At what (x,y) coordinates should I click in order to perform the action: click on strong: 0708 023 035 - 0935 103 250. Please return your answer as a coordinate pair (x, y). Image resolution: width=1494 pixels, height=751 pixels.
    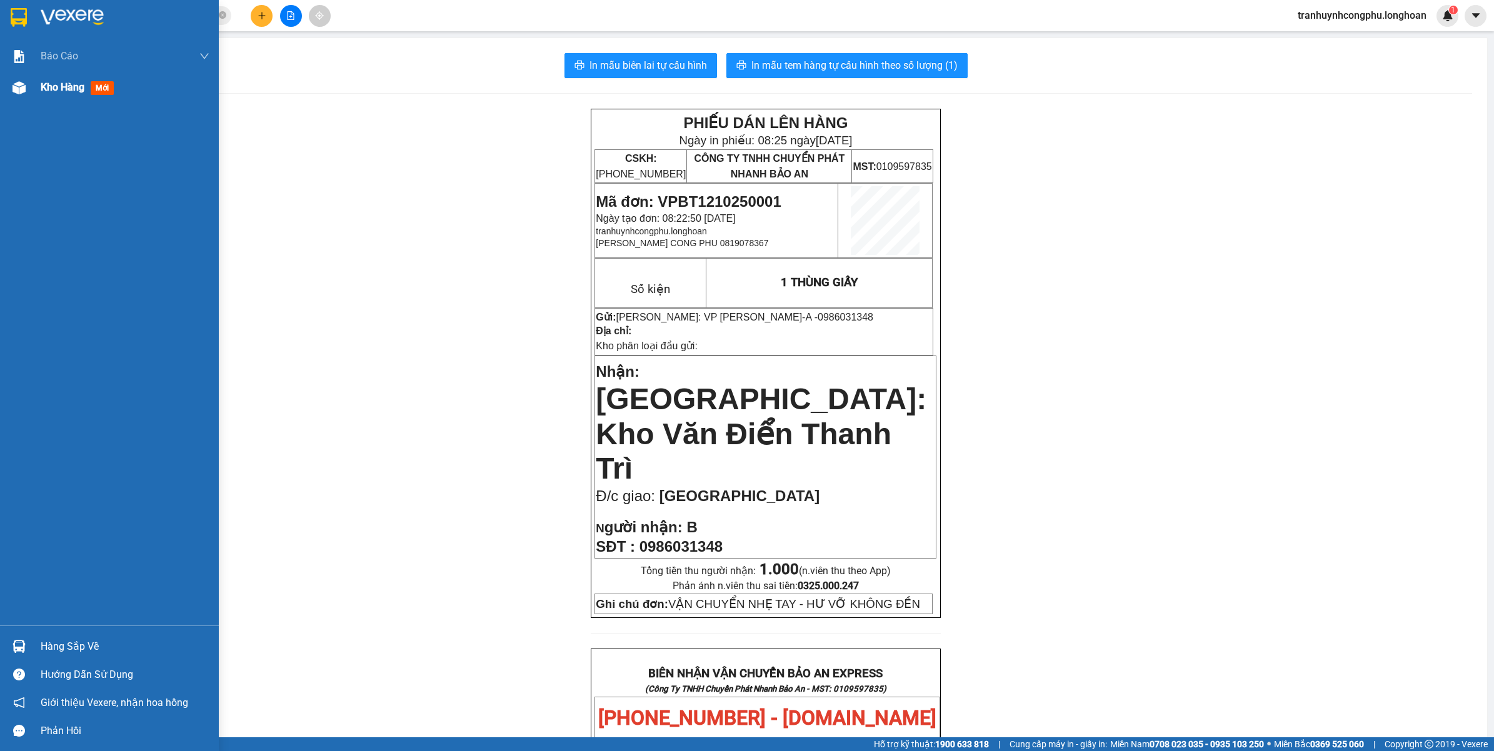
    Looking at the image, I should click on (1206, 744).